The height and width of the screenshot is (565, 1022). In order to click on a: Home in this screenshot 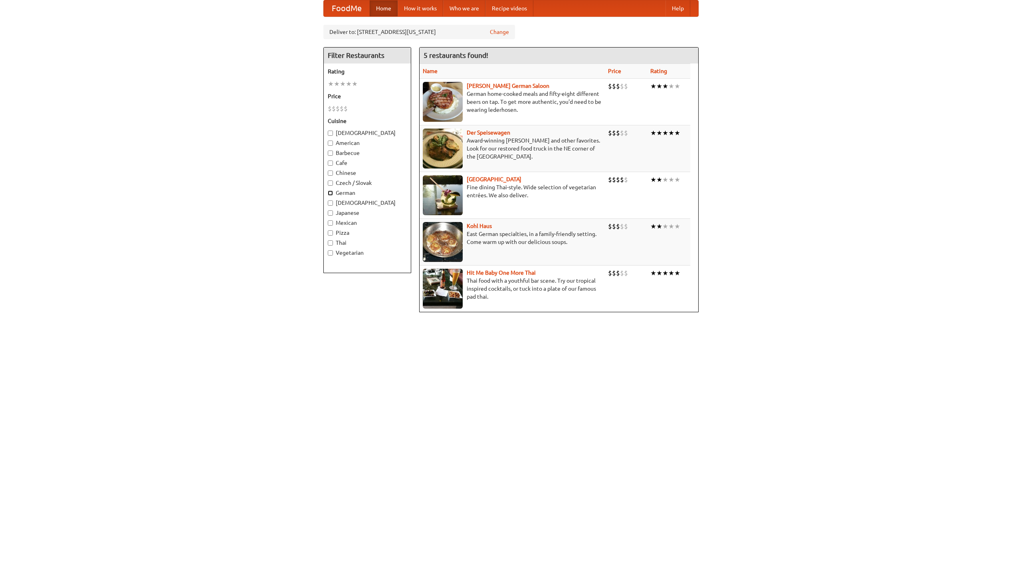, I will do `click(384, 8)`.